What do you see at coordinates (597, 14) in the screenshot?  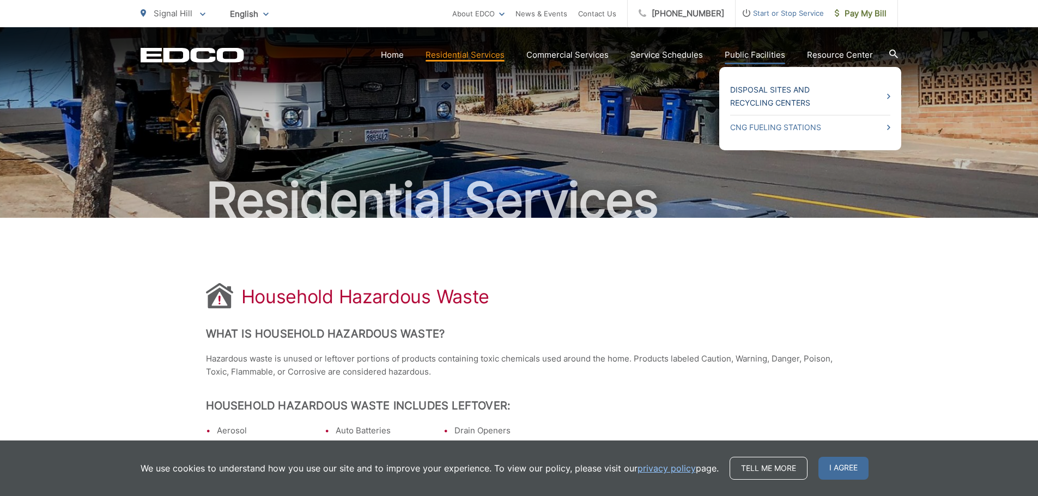 I see `a: Contact Us` at bounding box center [597, 14].